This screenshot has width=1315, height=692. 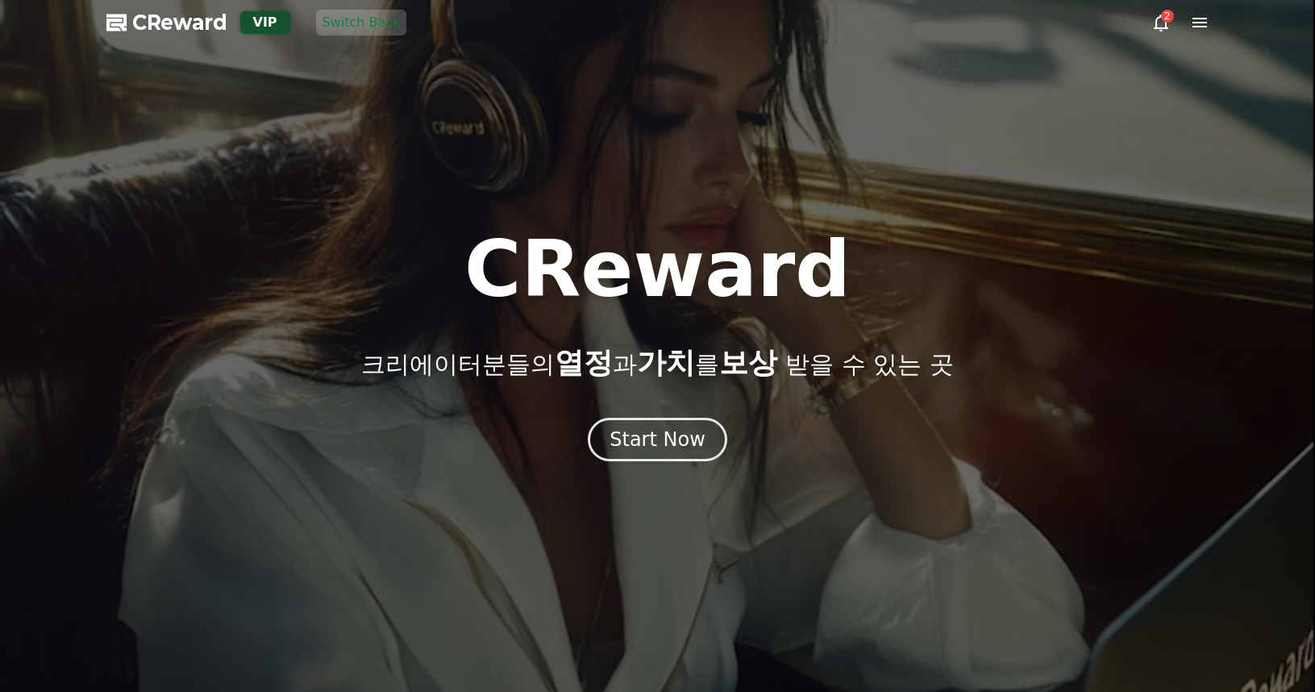 What do you see at coordinates (1167, 16) in the screenshot?
I see `div: 2` at bounding box center [1167, 16].